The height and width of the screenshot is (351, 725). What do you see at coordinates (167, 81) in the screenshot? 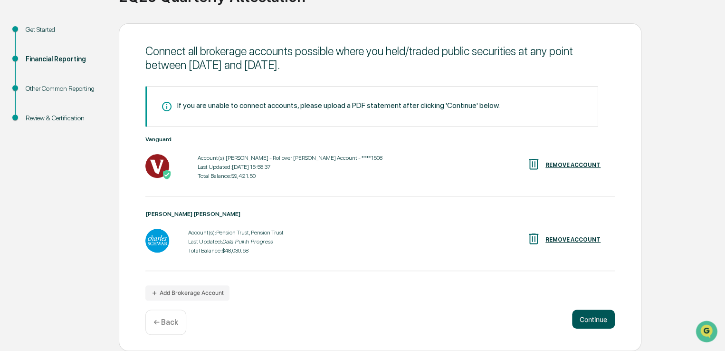
I see `button: Start new chat` at bounding box center [167, 81].